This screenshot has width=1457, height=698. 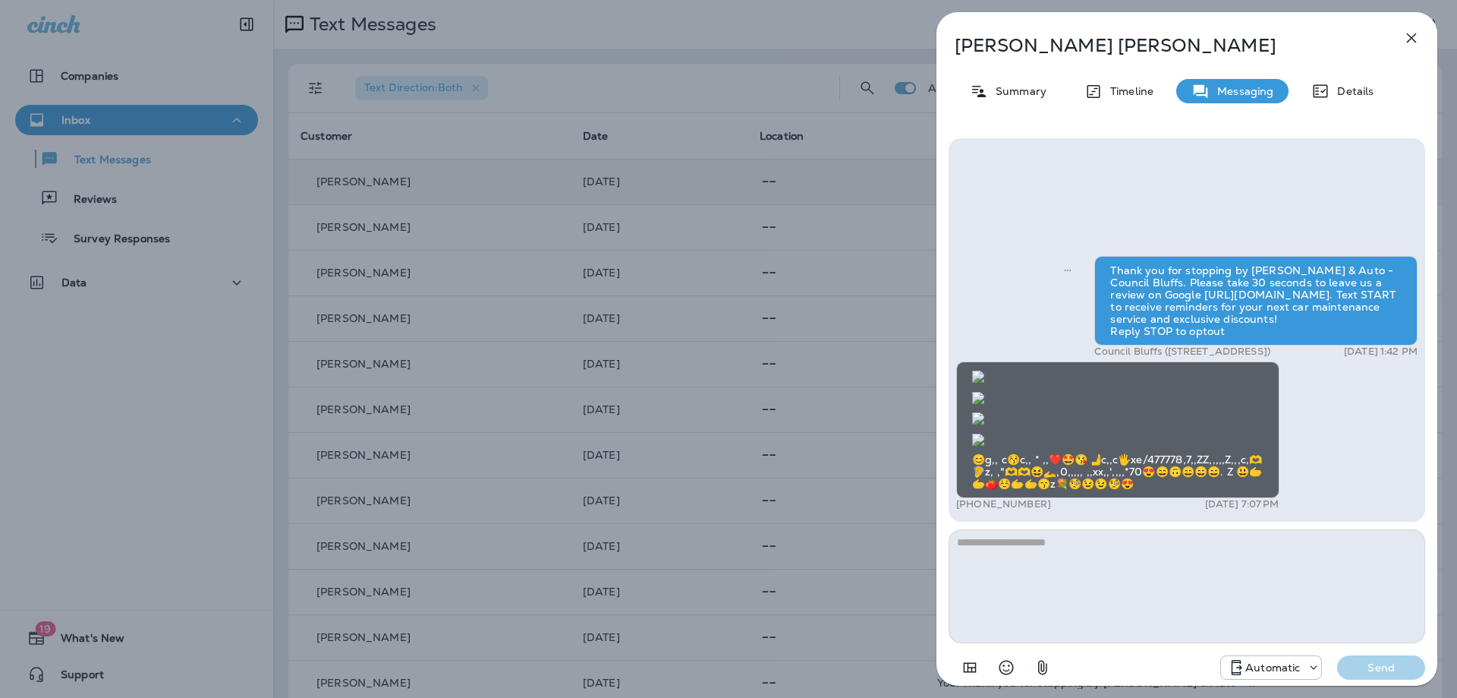 I want to click on p: Timeline, so click(x=1128, y=91).